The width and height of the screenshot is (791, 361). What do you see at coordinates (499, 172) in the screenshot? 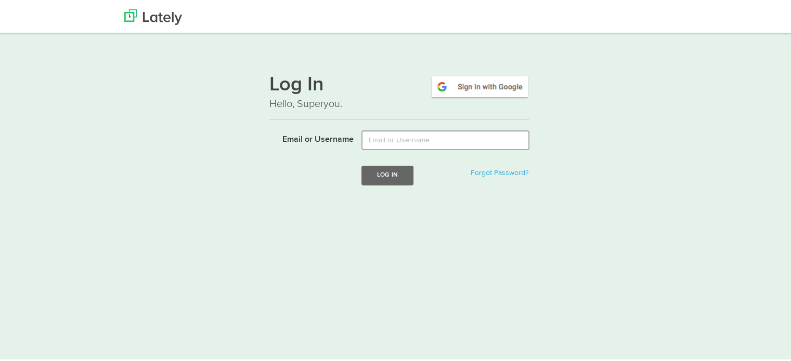
I see `a: Forgot Password?` at bounding box center [499, 172].